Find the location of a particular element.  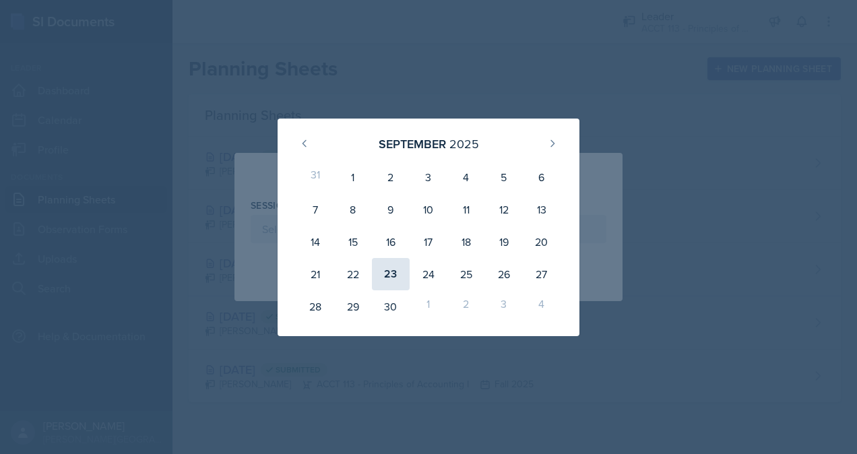

div: 25 is located at coordinates (466, 274).